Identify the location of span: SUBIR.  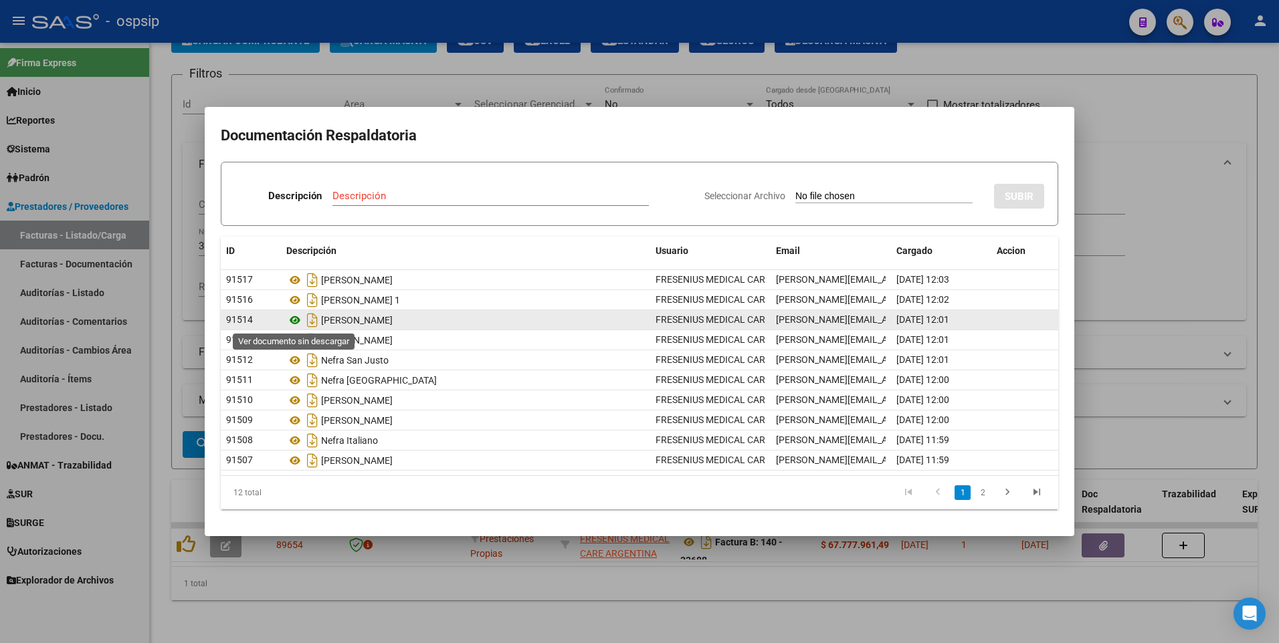
(1018, 197).